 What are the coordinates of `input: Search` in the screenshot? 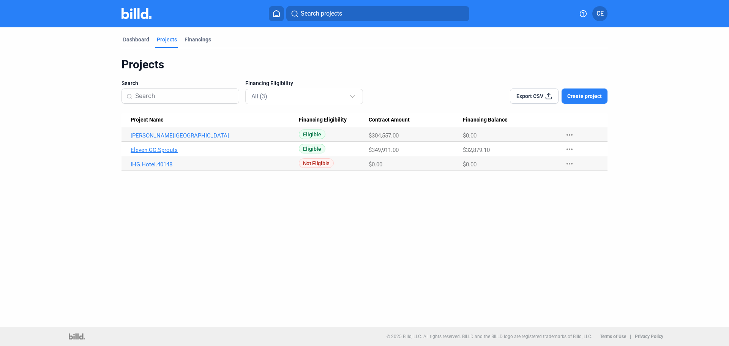 It's located at (185, 96).